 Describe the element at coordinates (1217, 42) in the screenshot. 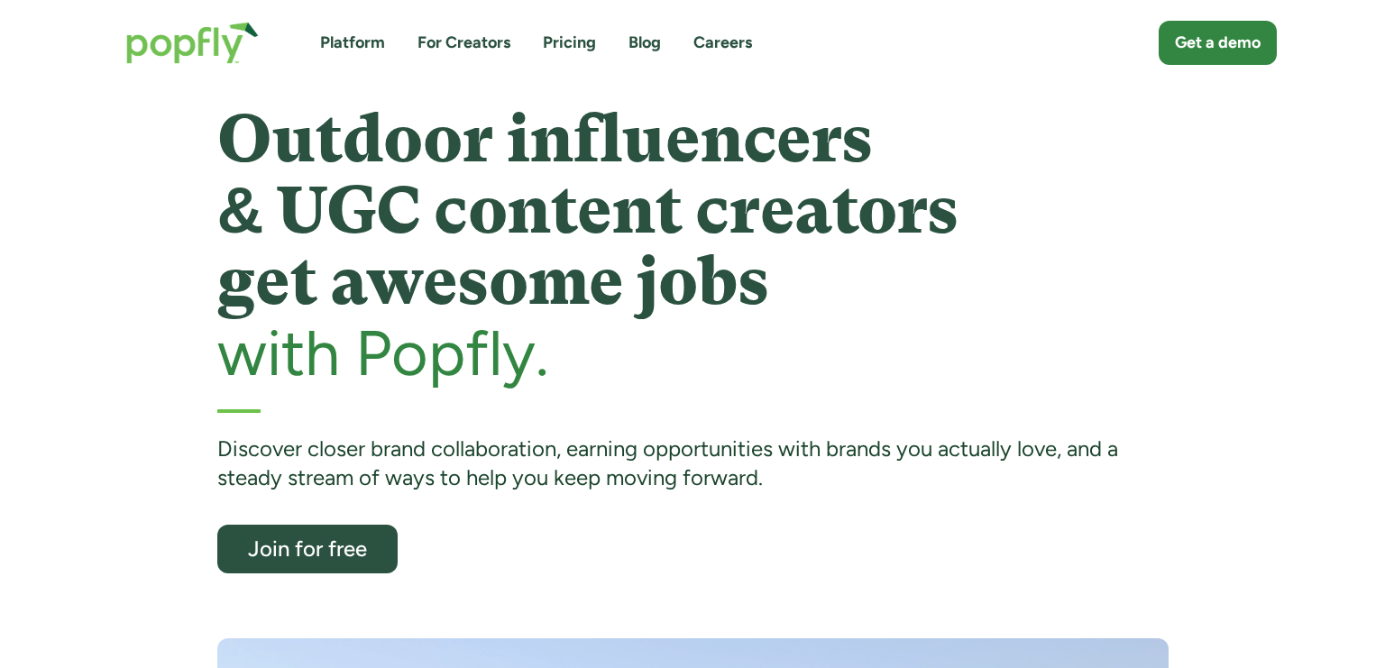

I see `a: Get a demo` at that location.